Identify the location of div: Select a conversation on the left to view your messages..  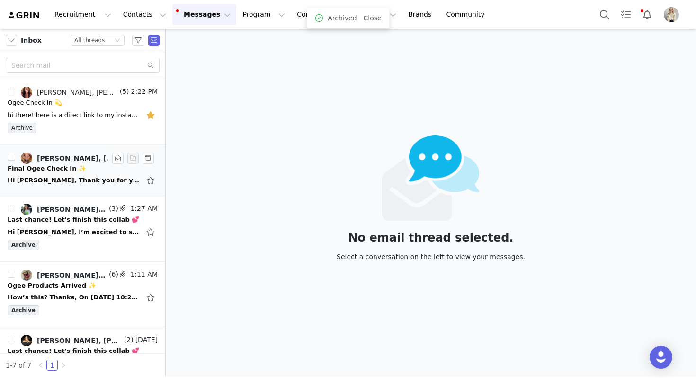
(431, 257).